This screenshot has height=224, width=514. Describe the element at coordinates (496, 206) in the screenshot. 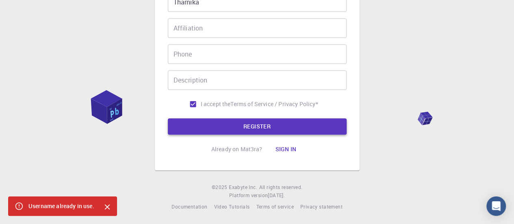

I see `div: Open Intercom Messenger` at that location.